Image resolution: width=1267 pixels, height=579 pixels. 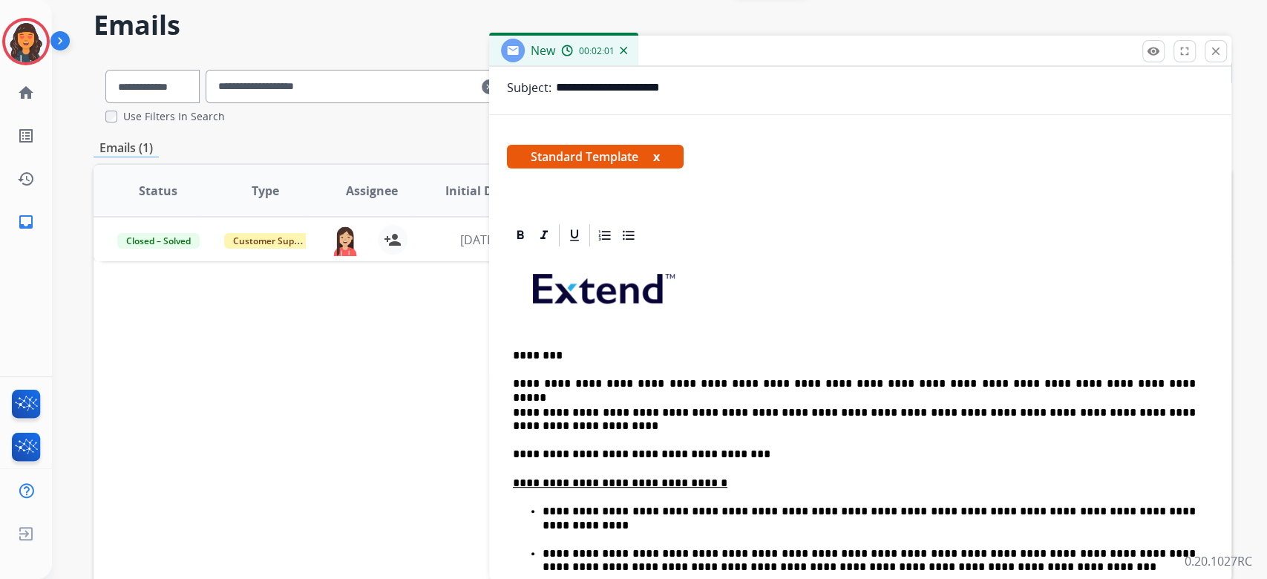 What do you see at coordinates (656, 157) in the screenshot?
I see `button: x` at bounding box center [656, 157].